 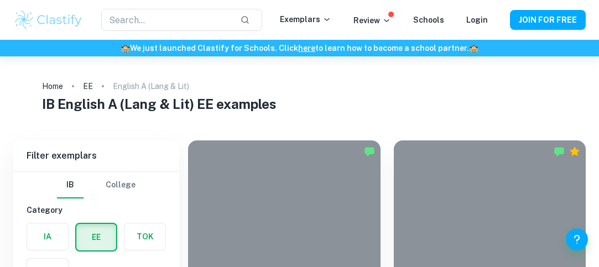 I want to click on a: JOIN FOR FREE, so click(x=548, y=20).